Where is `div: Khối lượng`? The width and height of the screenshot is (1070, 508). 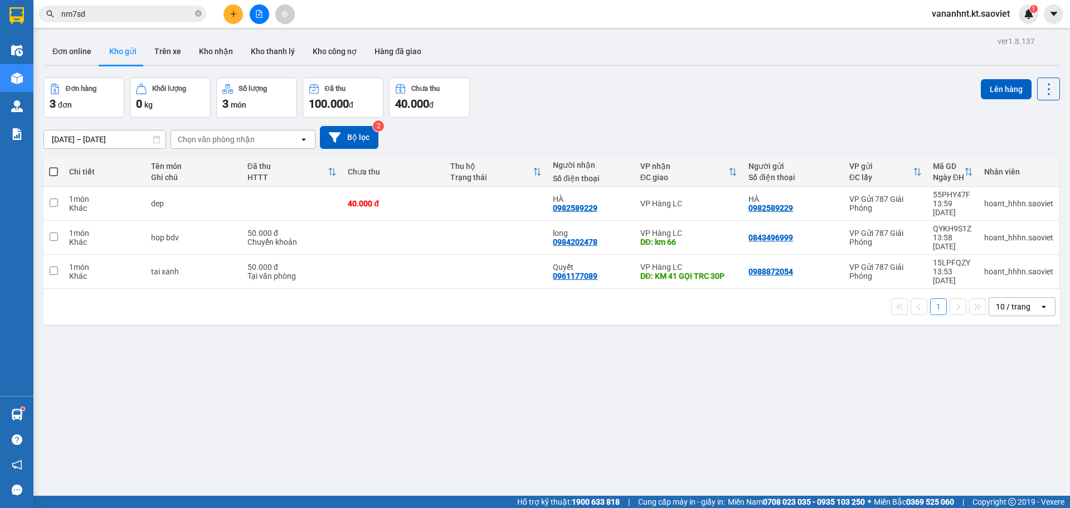 div: Khối lượng is located at coordinates (169, 89).